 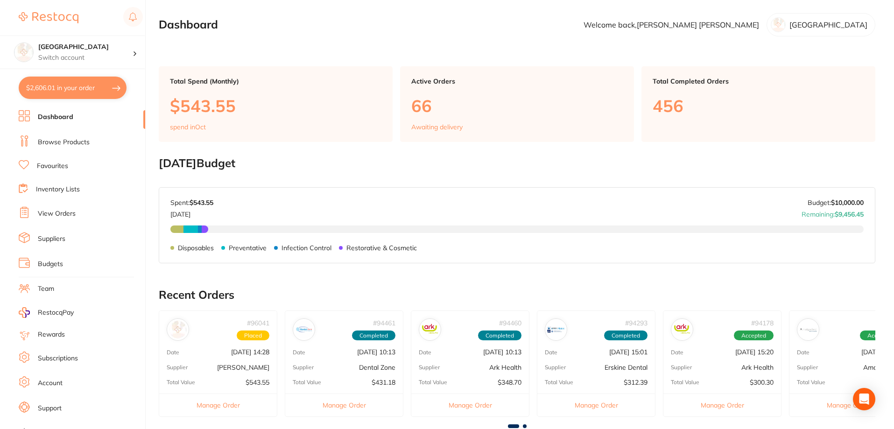 What do you see at coordinates (51, 335) in the screenshot?
I see `a: Rewards` at bounding box center [51, 335].